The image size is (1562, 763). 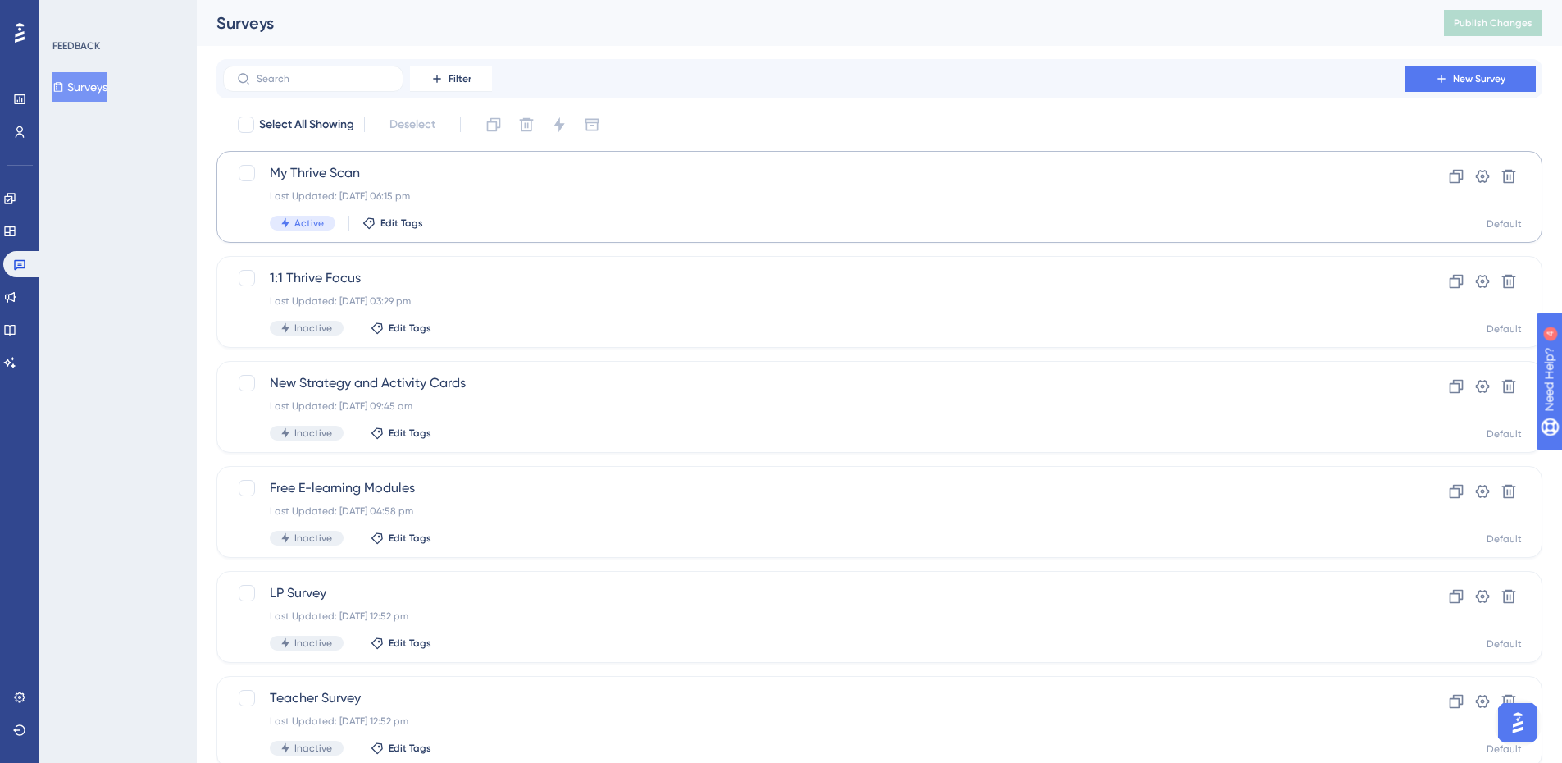 I want to click on div: Surveys, so click(x=809, y=23).